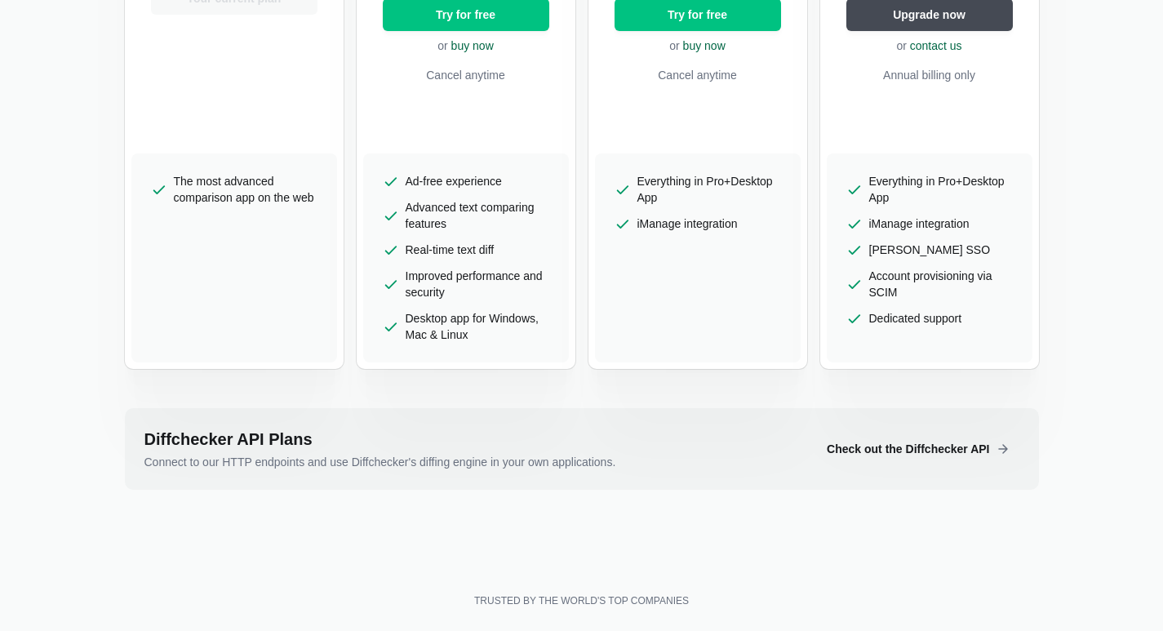  What do you see at coordinates (454, 181) in the screenshot?
I see `span: Ad-free experience` at bounding box center [454, 181].